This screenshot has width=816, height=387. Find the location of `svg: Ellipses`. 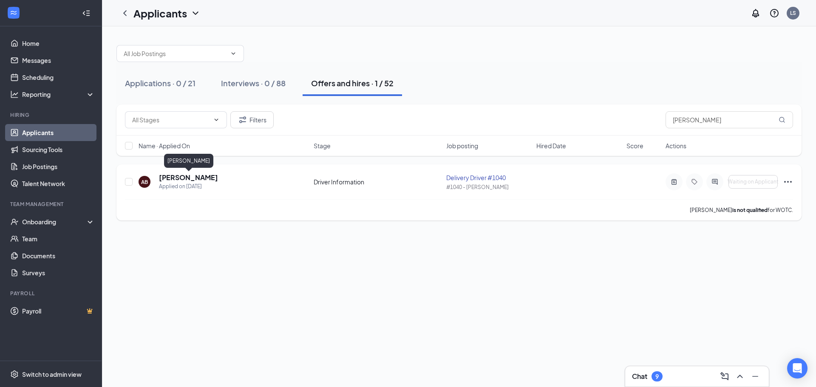

svg: Ellipses is located at coordinates (788, 182).